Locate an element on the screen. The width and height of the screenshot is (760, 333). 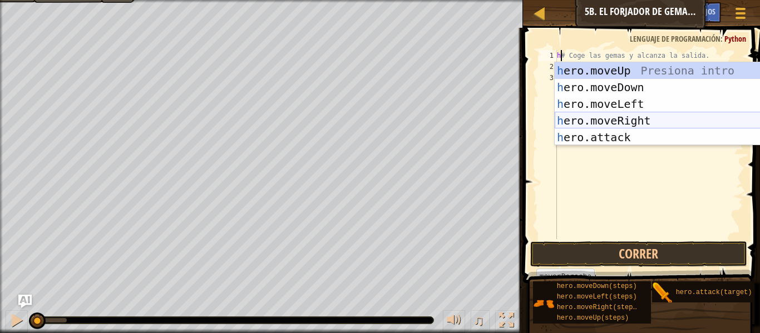
span: Consejos is located at coordinates (700, 11).